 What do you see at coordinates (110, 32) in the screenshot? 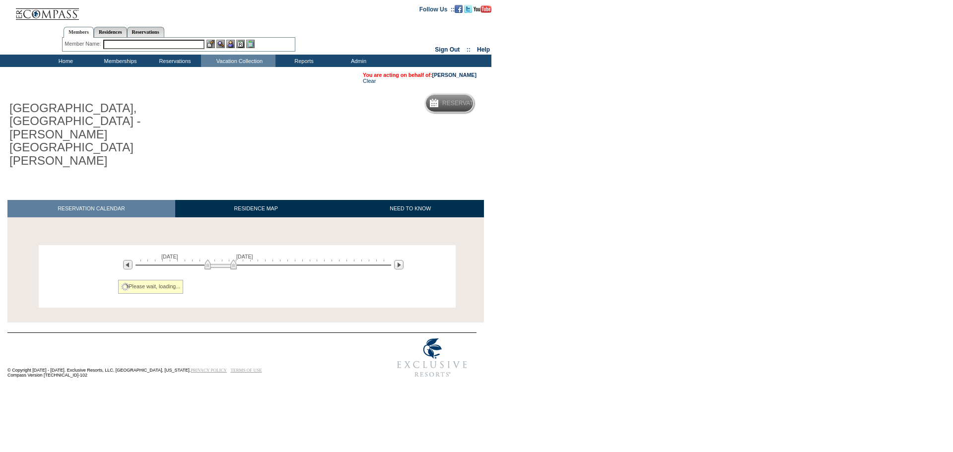
I see `a: Residences` at bounding box center [110, 32].